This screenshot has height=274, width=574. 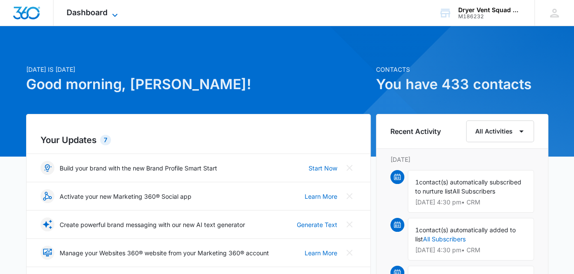 I want to click on div: 7, so click(x=105, y=140).